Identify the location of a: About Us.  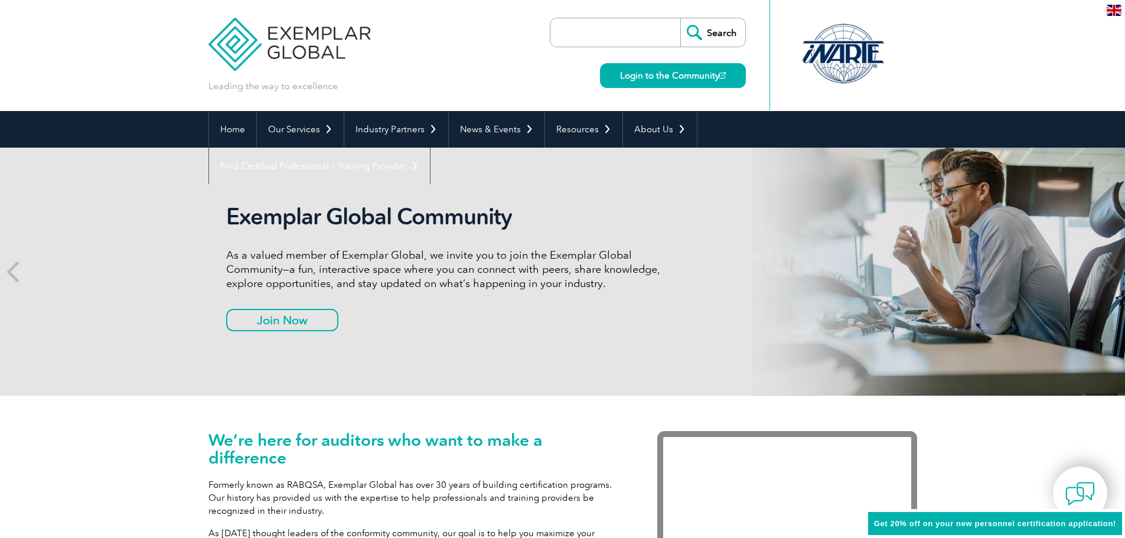
(660, 129).